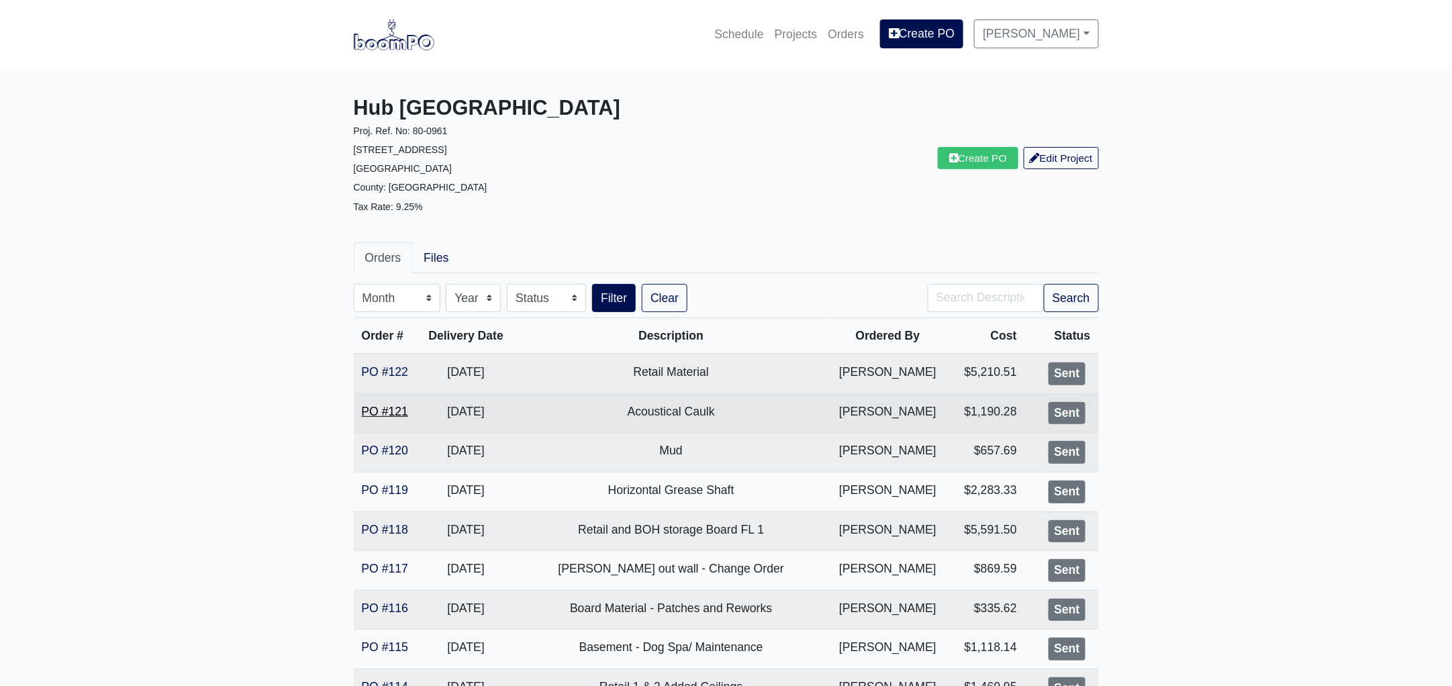  Describe the element at coordinates (385, 569) in the screenshot. I see `a: PO #117` at that location.